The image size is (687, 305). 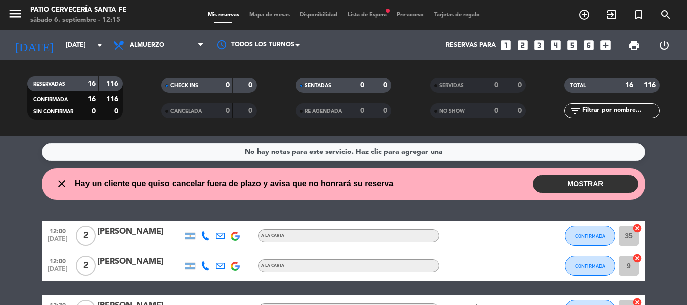 I want to click on i: looks_one, so click(x=506, y=45).